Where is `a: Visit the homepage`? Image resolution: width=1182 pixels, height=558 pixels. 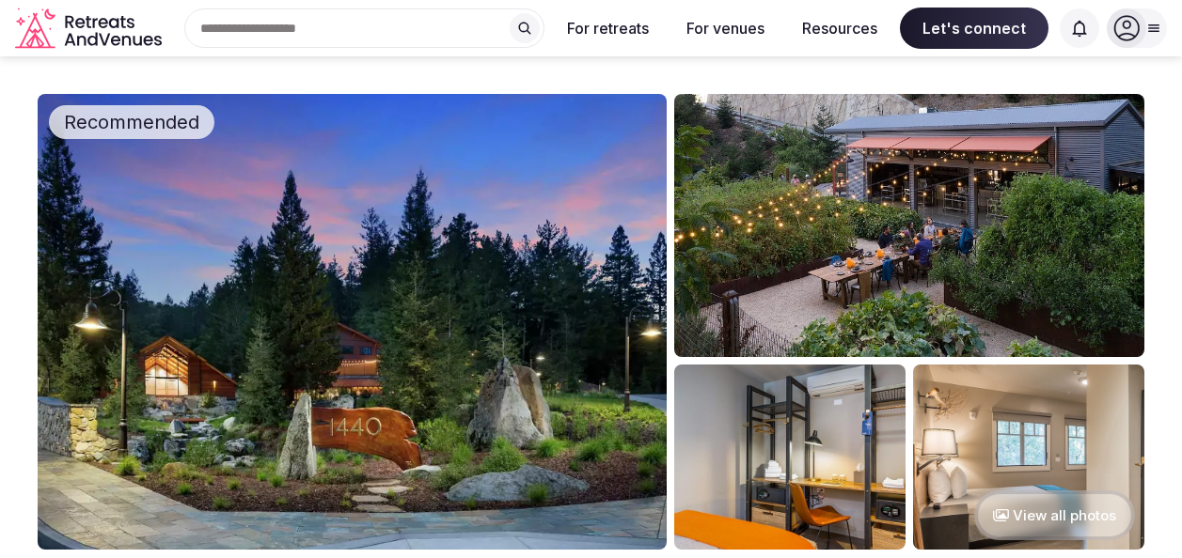 a: Visit the homepage is located at coordinates (90, 28).